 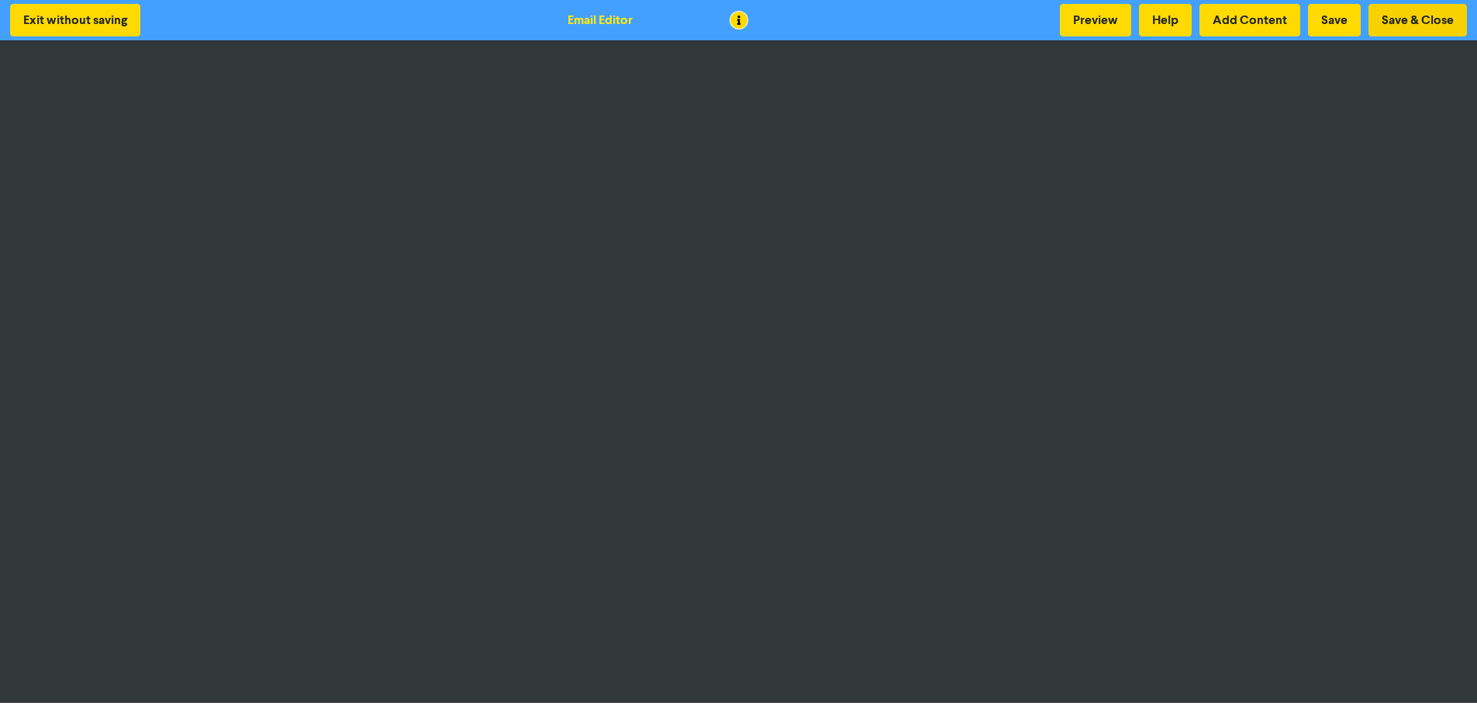 I want to click on button: Save & Close, so click(x=1418, y=20).